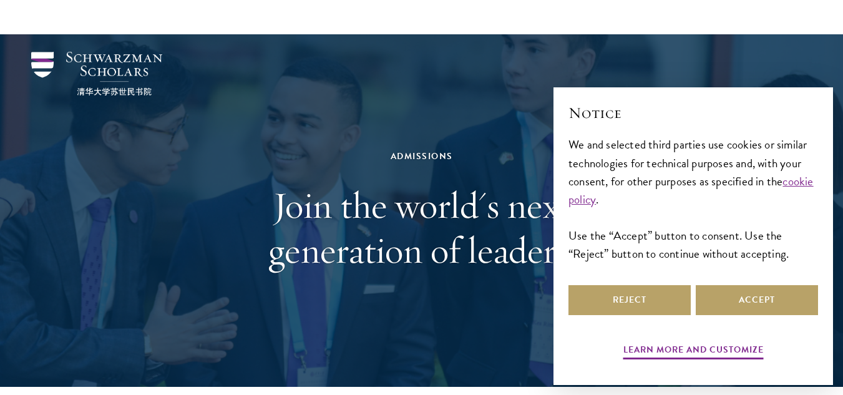 The width and height of the screenshot is (843, 395). I want to click on a: cookie policy, so click(691, 190).